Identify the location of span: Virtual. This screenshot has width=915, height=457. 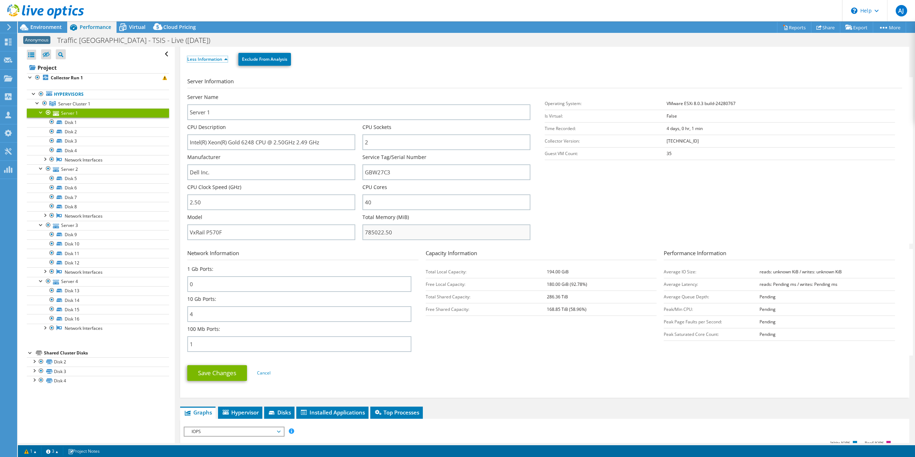
(137, 27).